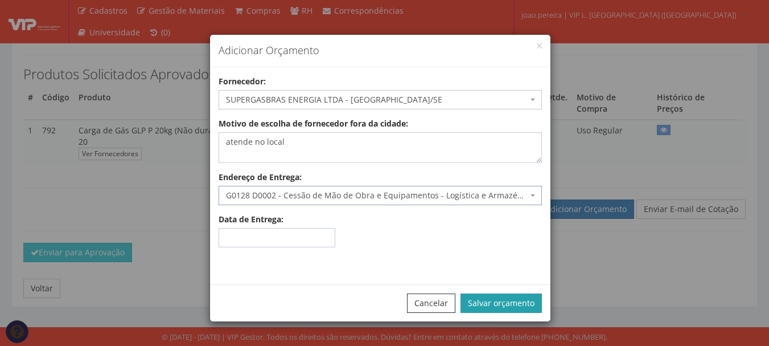 This screenshot has width=769, height=346. What do you see at coordinates (260, 177) in the screenshot?
I see `label: Endereço de Entrega:` at bounding box center [260, 177].